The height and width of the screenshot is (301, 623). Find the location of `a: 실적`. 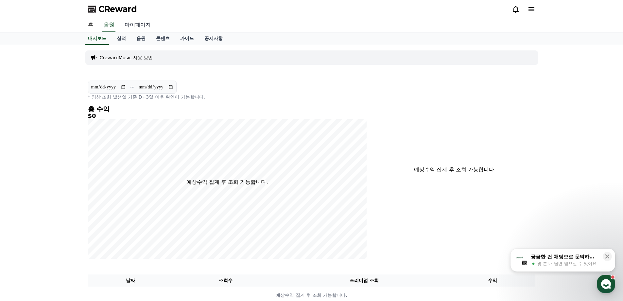

a: 실적 is located at coordinates (121, 39).